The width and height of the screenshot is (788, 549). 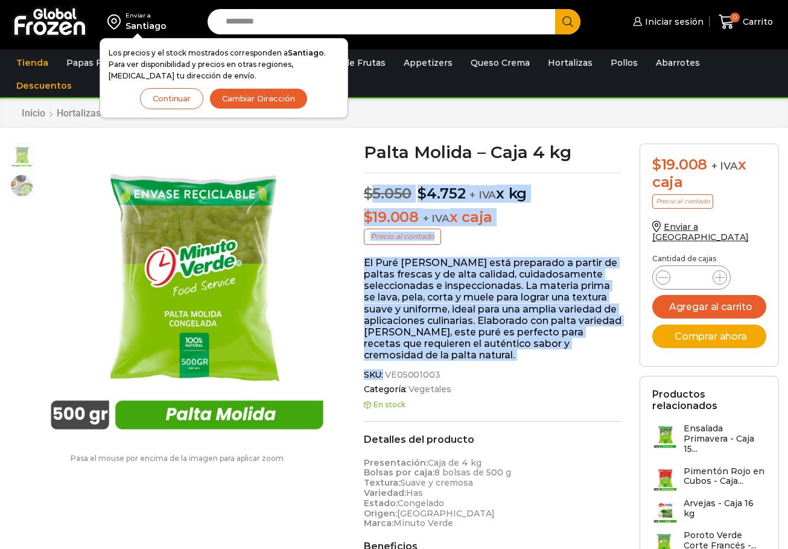 What do you see at coordinates (381, 503) in the screenshot?
I see `strong: Estado:` at bounding box center [381, 503].